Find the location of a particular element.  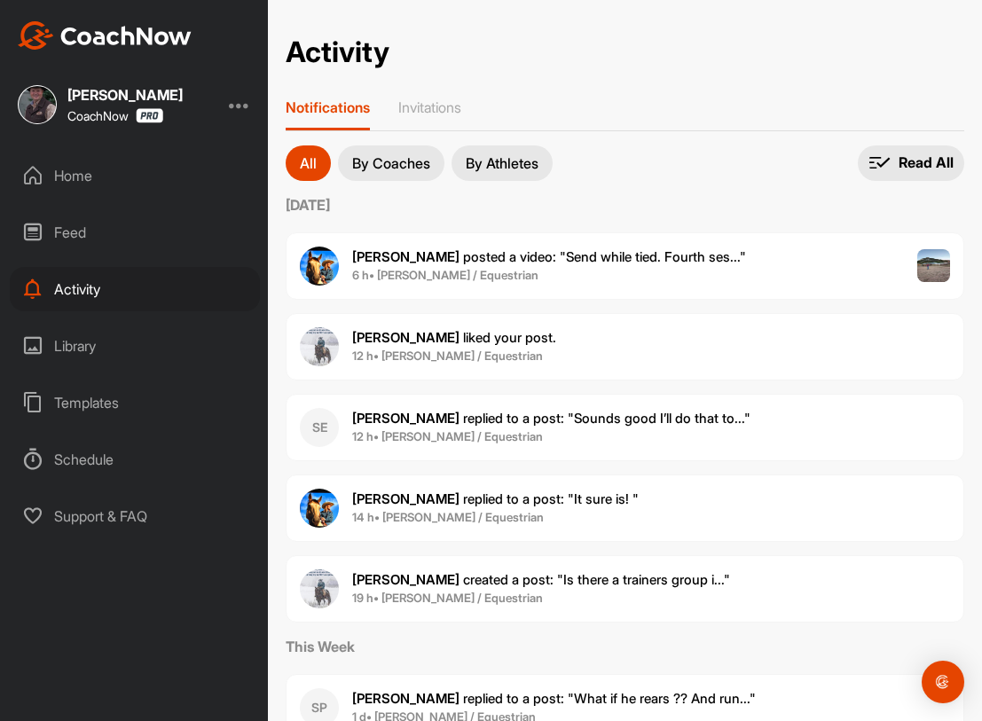

span: created a post : "Is there a trainers group i..." is located at coordinates (541, 579).